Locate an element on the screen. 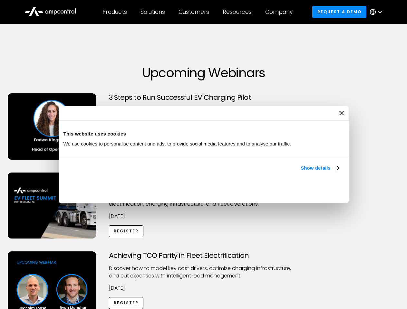 The height and width of the screenshot is (309, 407). p: Discover how to model key cost drivers, optimize charging infrastructure, and cut expenses with i... is located at coordinates (204, 272).